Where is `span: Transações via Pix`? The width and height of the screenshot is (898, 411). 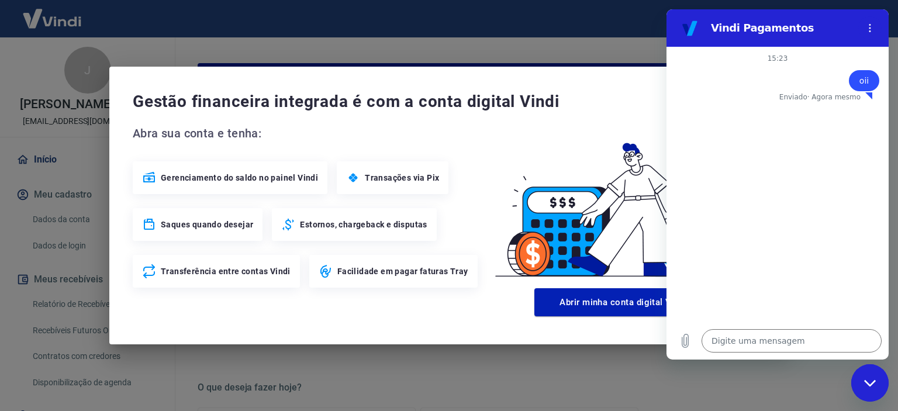 span: Transações via Pix is located at coordinates (401, 178).